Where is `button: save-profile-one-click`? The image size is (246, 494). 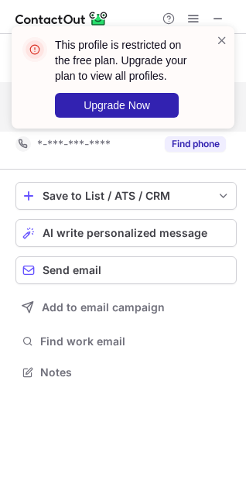
button: save-profile-one-click is located at coordinates (126, 196).